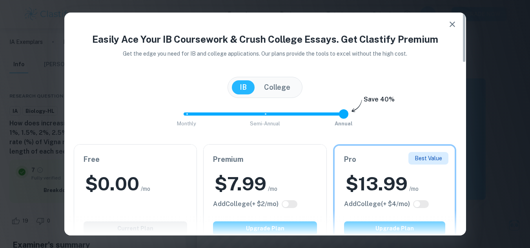 The width and height of the screenshot is (530, 248). What do you see at coordinates (428, 158) in the screenshot?
I see `p: Best Value` at bounding box center [428, 158].